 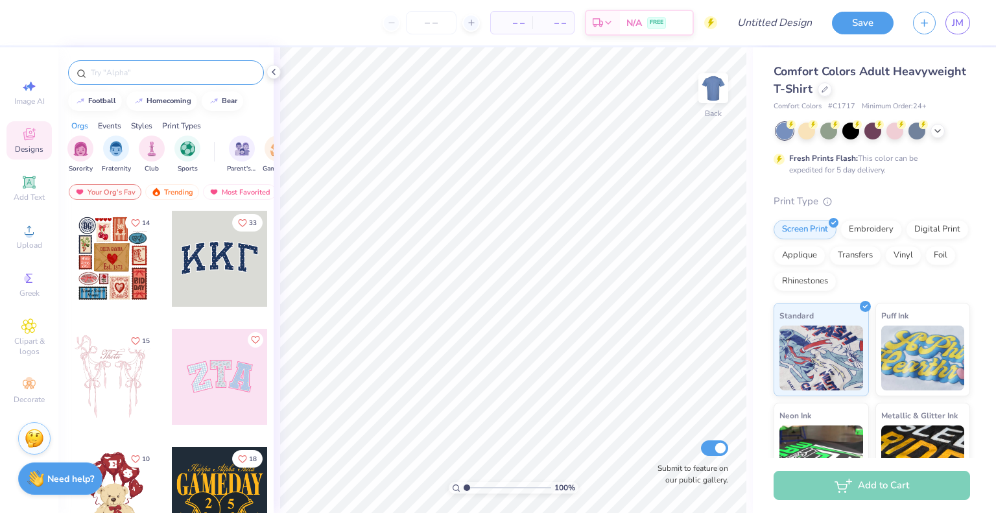 I want to click on span: Greek, so click(x=29, y=293).